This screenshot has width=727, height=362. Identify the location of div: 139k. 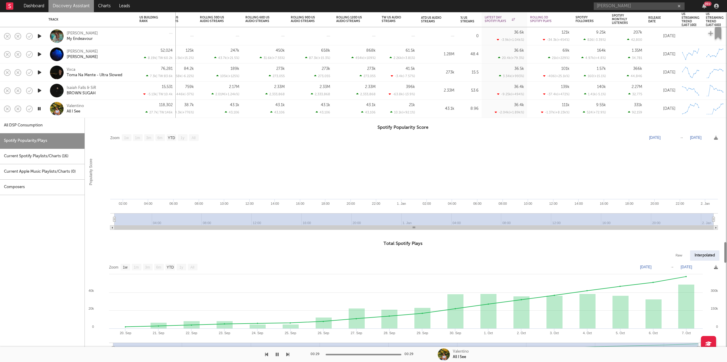
(565, 87).